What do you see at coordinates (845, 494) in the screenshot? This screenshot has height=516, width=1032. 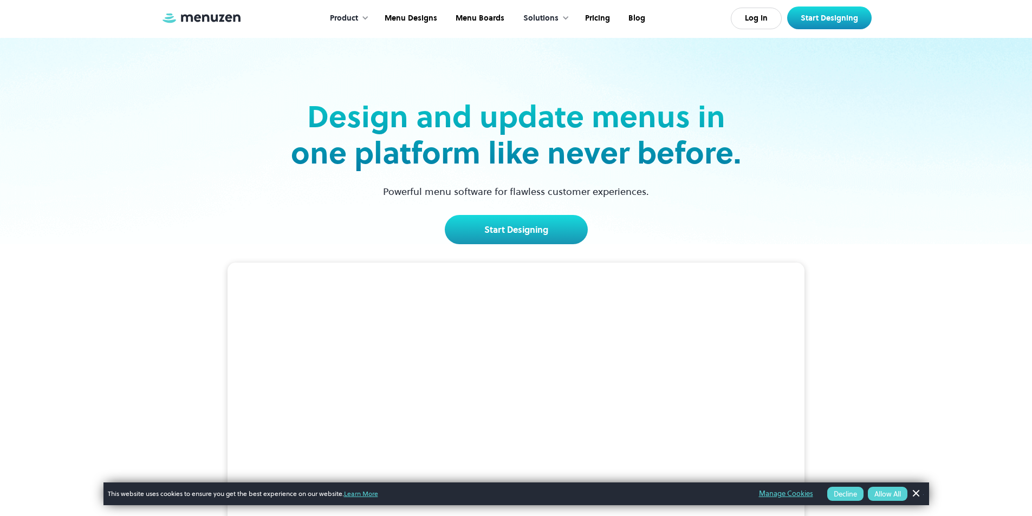 I see `button: Decline` at bounding box center [845, 494].